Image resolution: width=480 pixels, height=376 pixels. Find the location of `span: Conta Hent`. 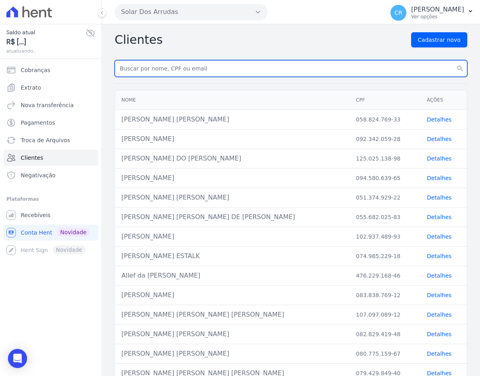

span: Conta Hent is located at coordinates (36, 232).